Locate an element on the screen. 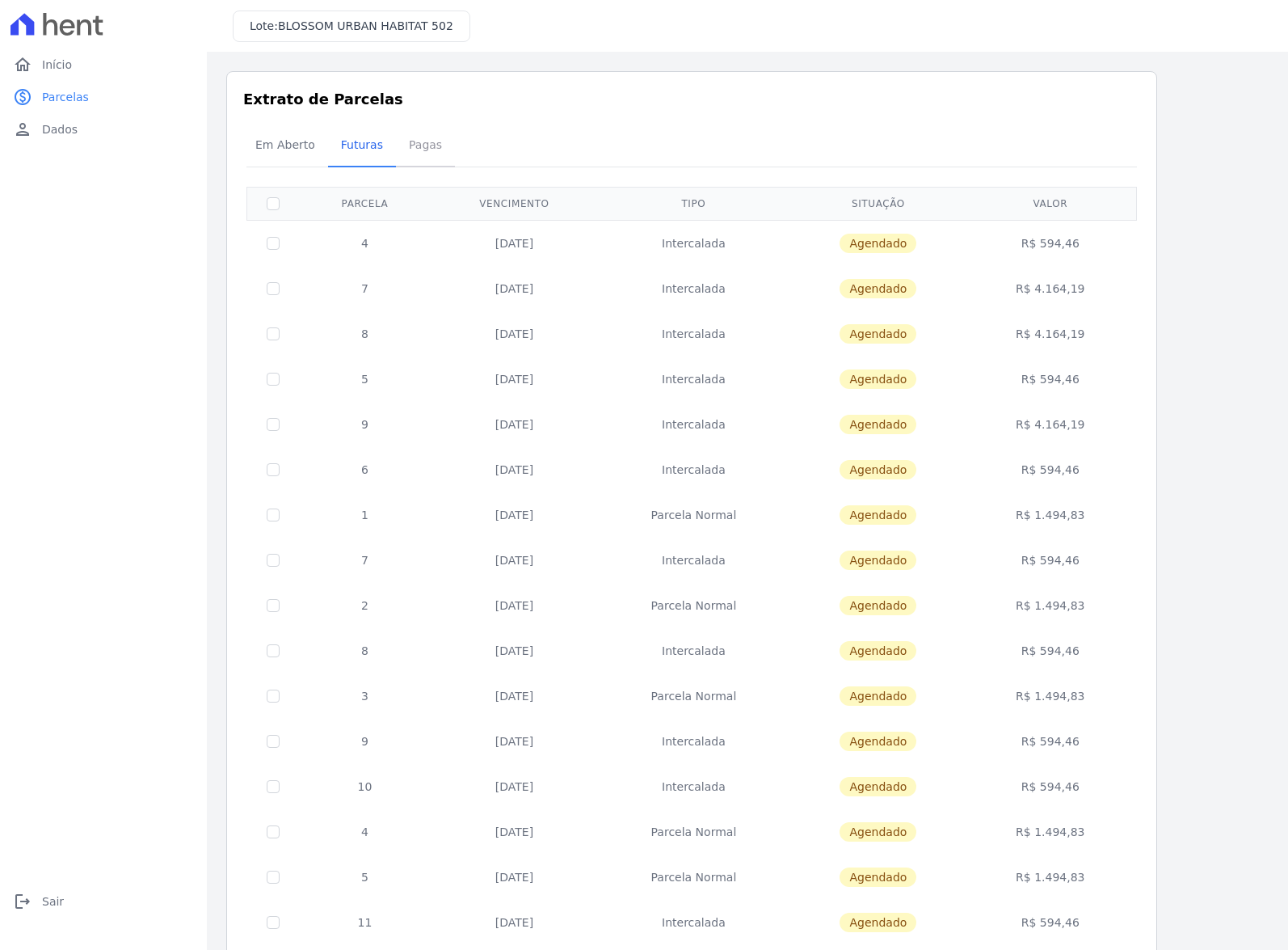  span: Início is located at coordinates (56, 65).